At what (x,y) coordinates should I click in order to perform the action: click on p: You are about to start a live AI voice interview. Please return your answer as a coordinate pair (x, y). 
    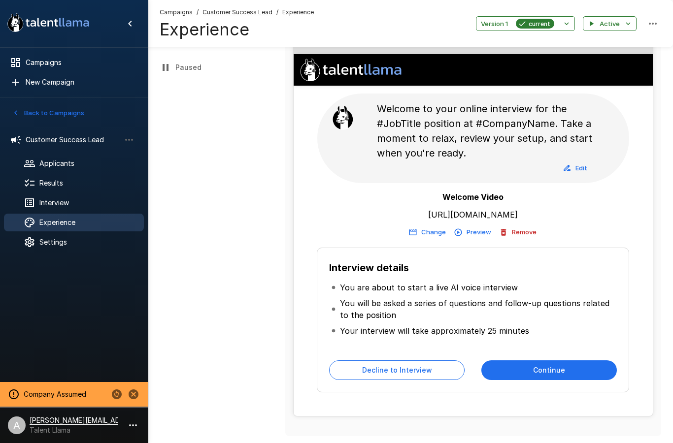
    Looking at the image, I should click on (428, 288).